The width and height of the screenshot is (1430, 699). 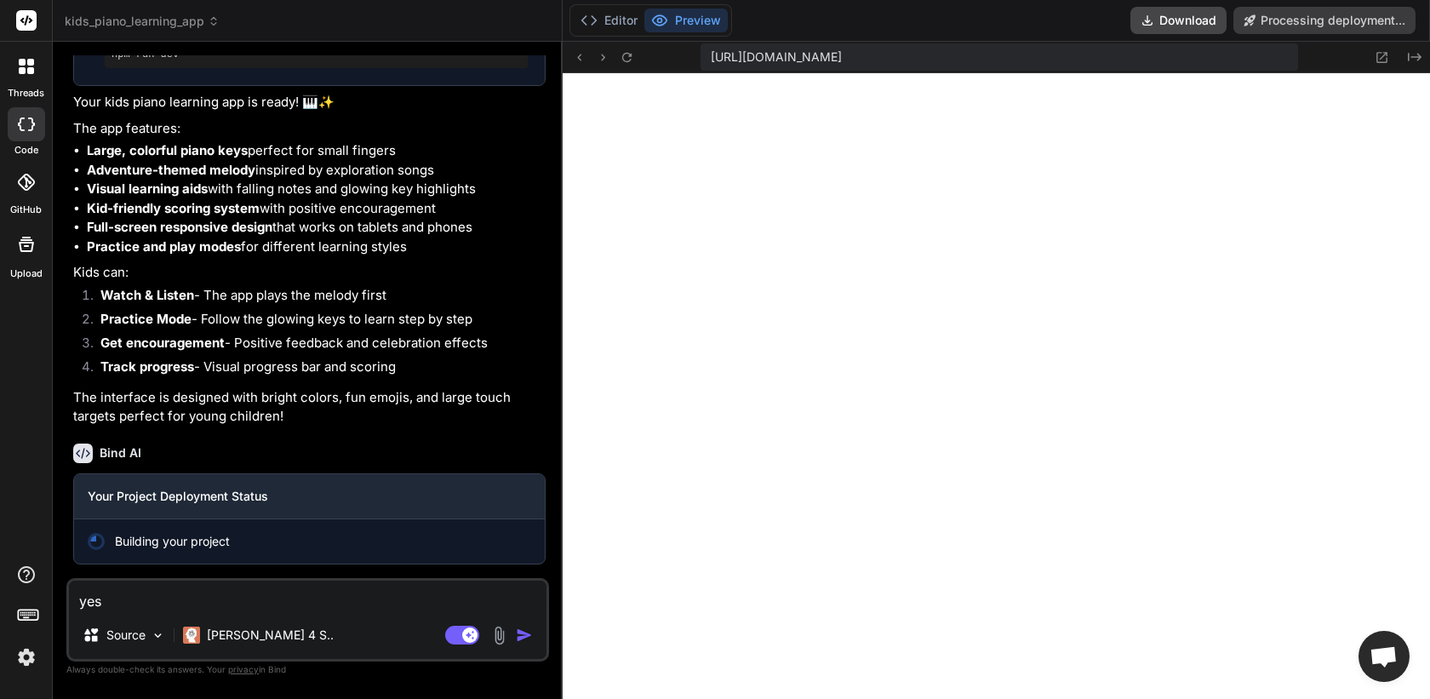 I want to click on a: Open chat, so click(x=1384, y=656).